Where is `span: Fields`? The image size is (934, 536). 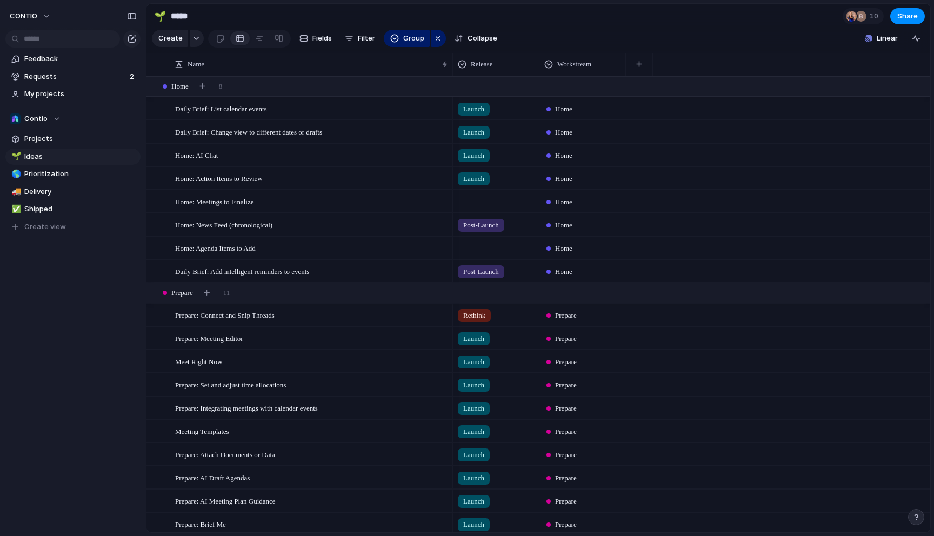 span: Fields is located at coordinates (322, 38).